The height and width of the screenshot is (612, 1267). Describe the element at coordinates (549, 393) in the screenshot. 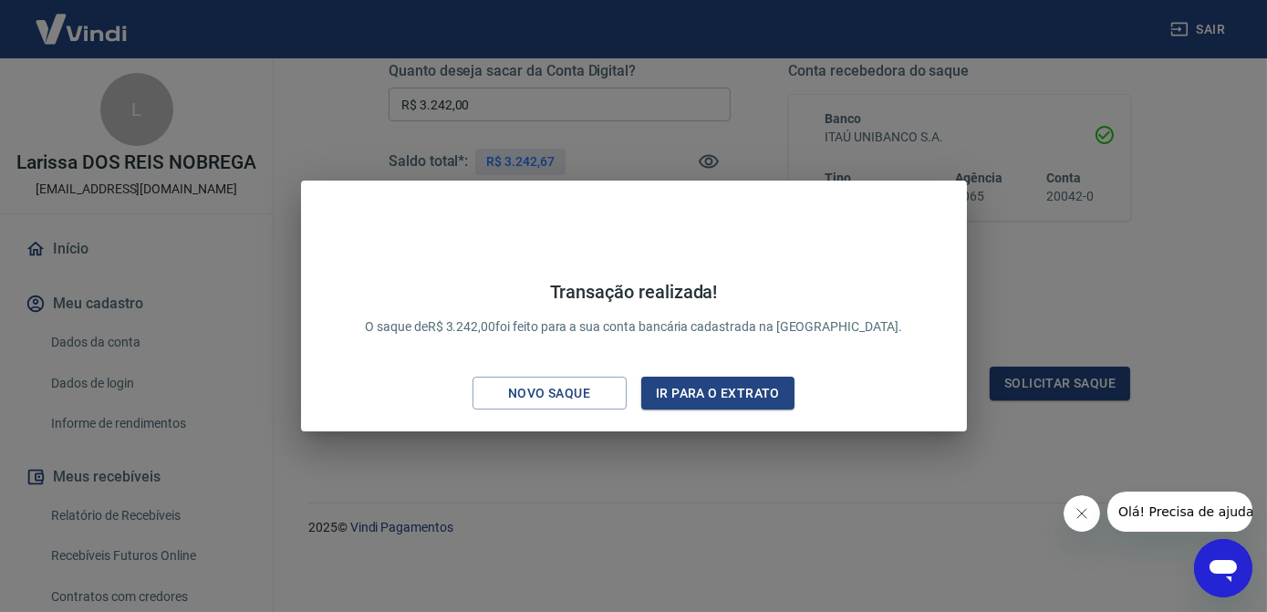

I see `div: Novo saque` at that location.